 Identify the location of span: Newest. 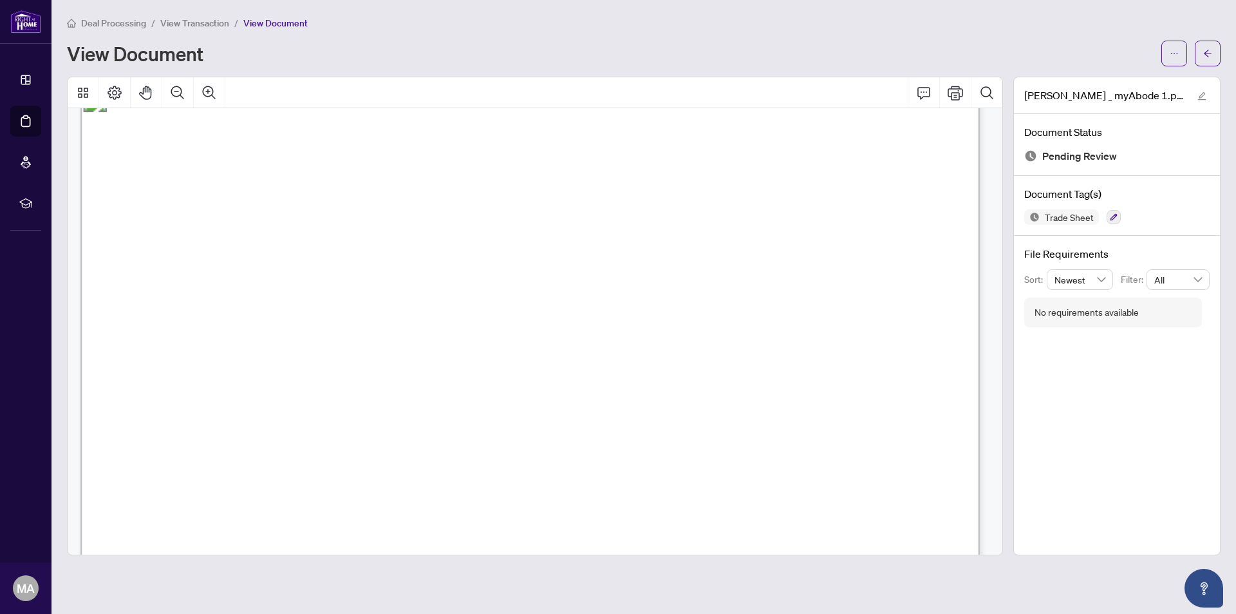
(1080, 279).